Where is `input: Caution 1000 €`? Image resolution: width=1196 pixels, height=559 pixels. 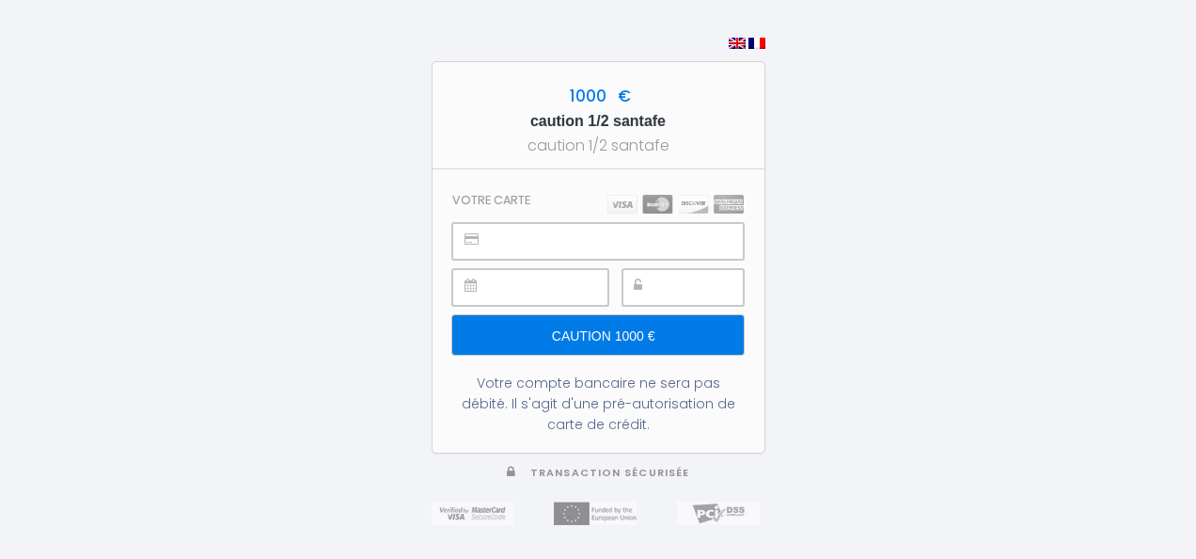
input: Caution 1000 € is located at coordinates (597, 335).